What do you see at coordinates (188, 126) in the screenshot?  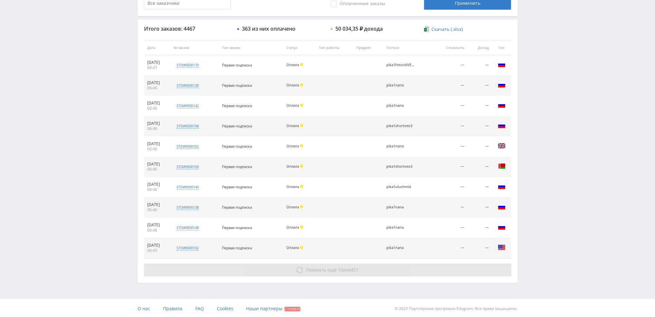 I see `div: std#9500158` at bounding box center [188, 126].